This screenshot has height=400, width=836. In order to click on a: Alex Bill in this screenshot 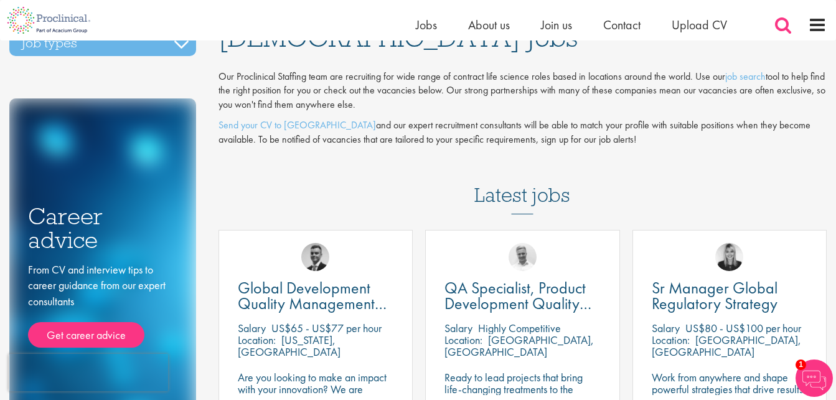, I will do `click(315, 257)`.